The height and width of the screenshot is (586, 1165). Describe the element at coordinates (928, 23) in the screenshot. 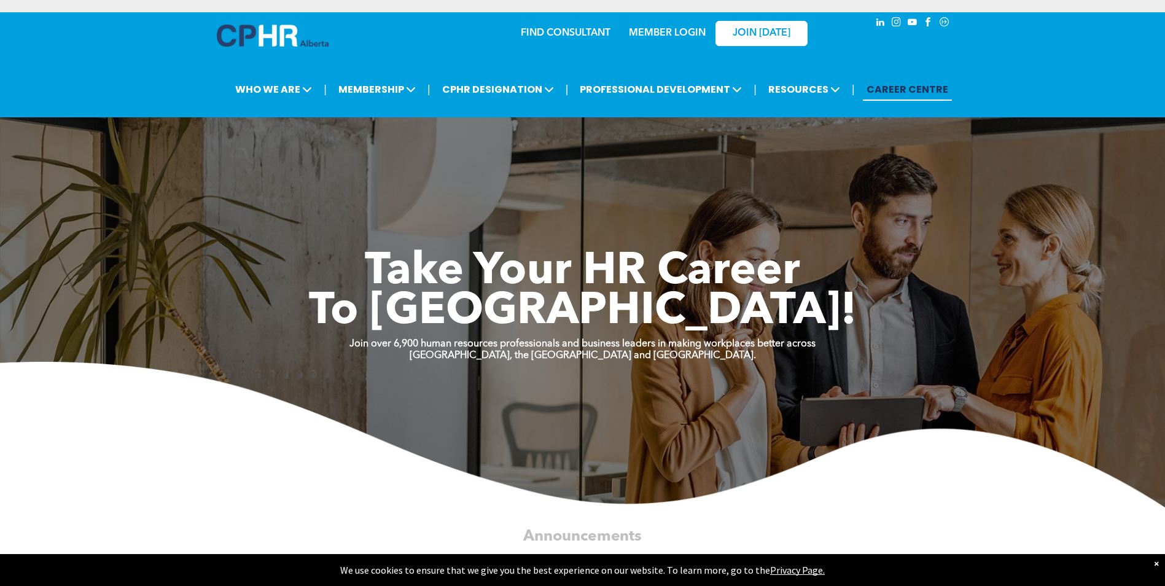

I see `a: facebook` at that location.